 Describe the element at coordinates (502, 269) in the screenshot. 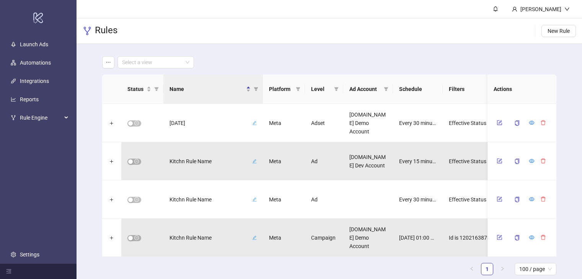

I see `li: Next Page` at that location.